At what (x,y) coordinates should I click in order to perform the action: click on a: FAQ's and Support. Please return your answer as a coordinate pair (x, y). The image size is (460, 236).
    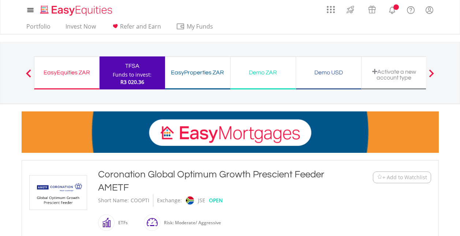
    Looking at the image, I should click on (411, 9).